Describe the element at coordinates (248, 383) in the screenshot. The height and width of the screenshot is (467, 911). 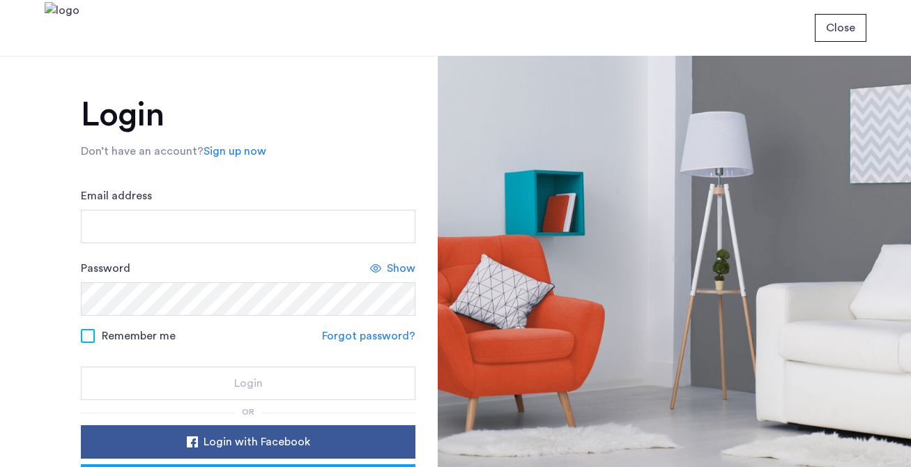
I see `span: Login` at that location.